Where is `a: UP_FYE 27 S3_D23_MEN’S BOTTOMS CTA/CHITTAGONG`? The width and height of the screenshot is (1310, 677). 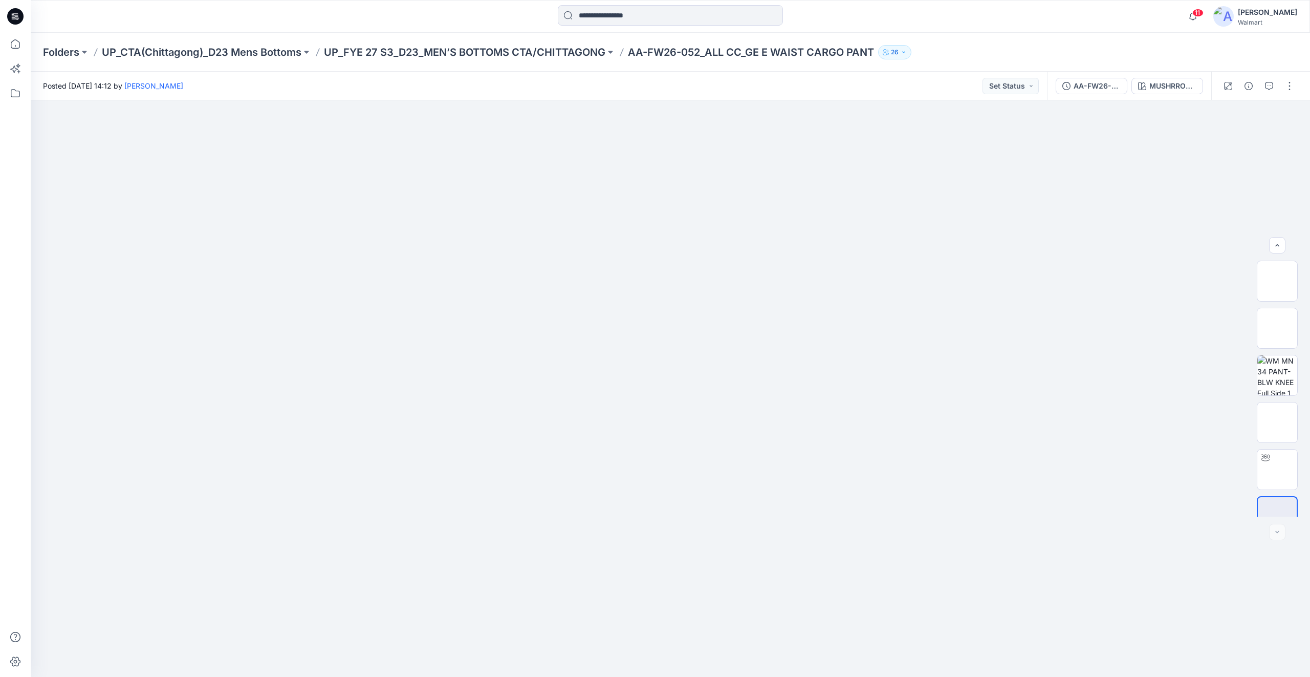 a: UP_FYE 27 S3_D23_MEN’S BOTTOMS CTA/CHITTAGONG is located at coordinates (465, 52).